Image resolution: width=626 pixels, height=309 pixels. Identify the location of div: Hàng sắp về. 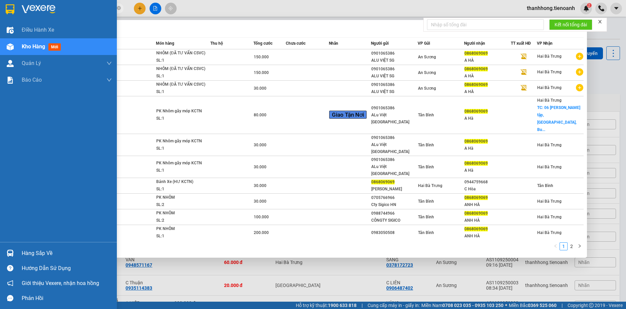
(67, 254).